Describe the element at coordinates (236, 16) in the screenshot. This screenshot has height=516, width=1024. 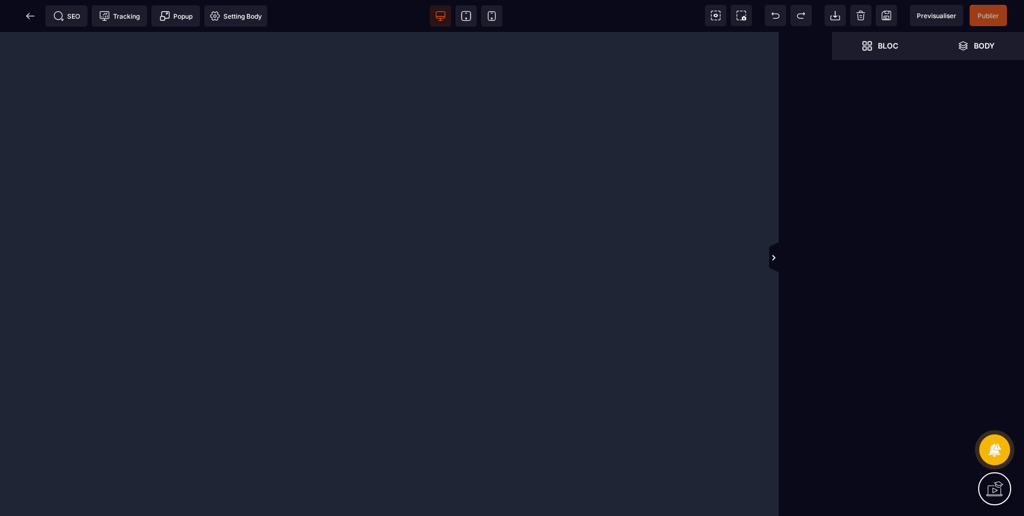
I see `span: Setting Body` at that location.